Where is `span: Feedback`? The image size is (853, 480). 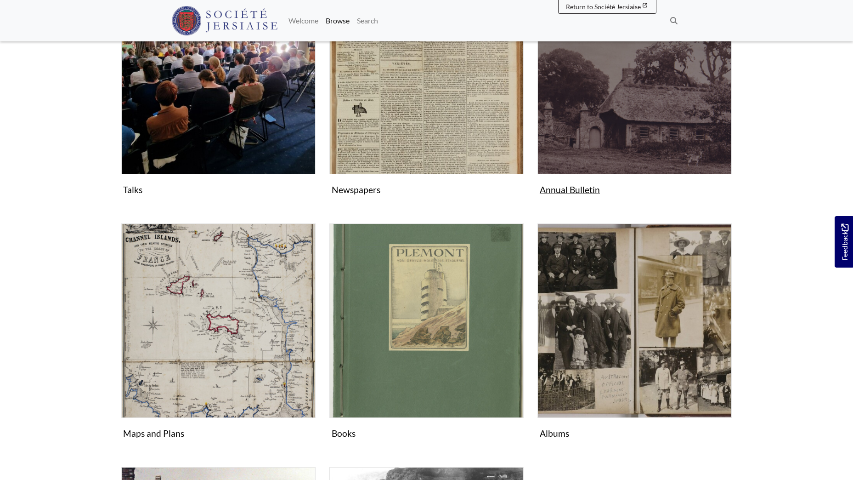
span: Feedback is located at coordinates (845, 242).